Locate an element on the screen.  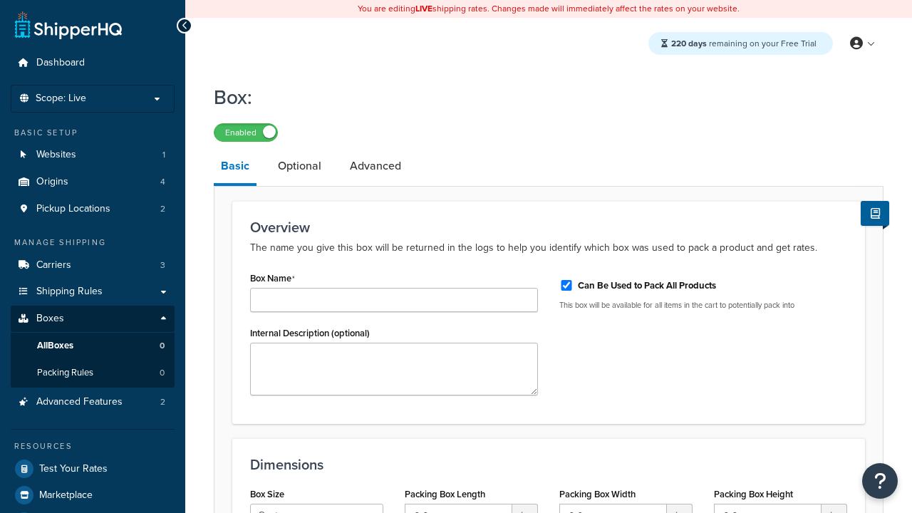
strong: 220 days is located at coordinates (689, 43).